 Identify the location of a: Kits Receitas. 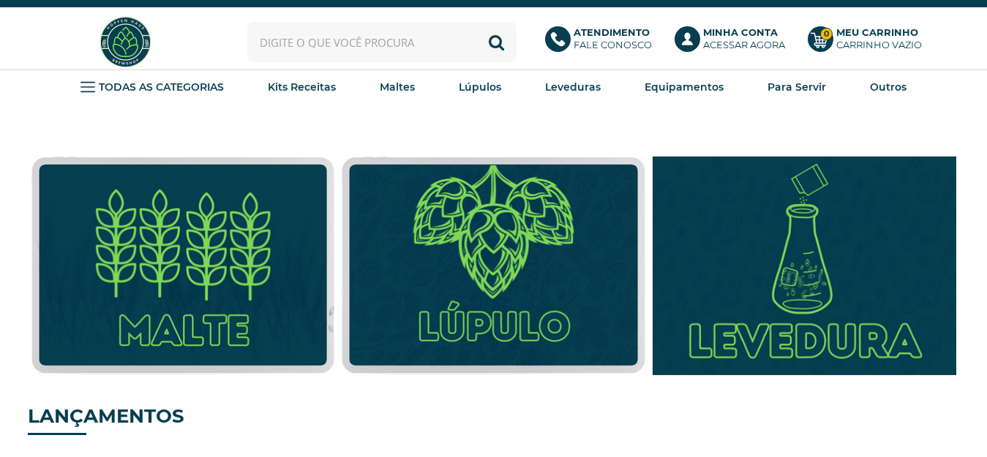
(301, 87).